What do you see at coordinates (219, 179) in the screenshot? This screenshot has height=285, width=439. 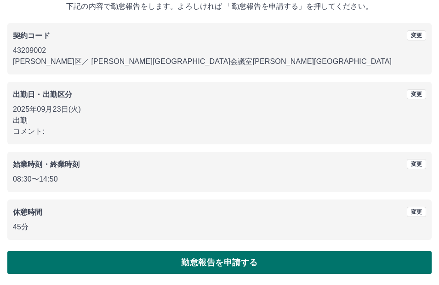 I see `p: 08:30 〜 14:50` at bounding box center [219, 179].